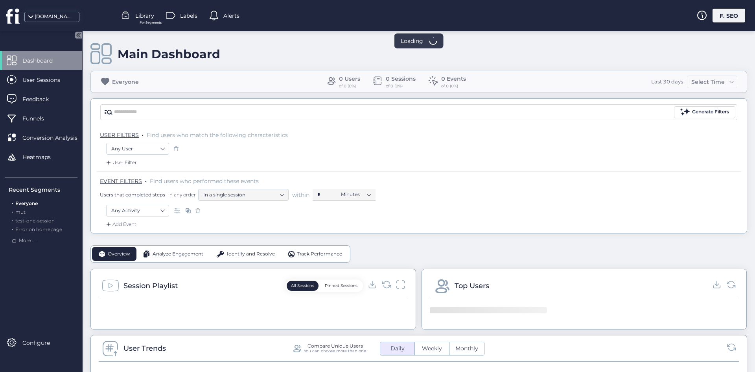  What do you see at coordinates (189, 16) in the screenshot?
I see `span: Labels` at bounding box center [189, 16].